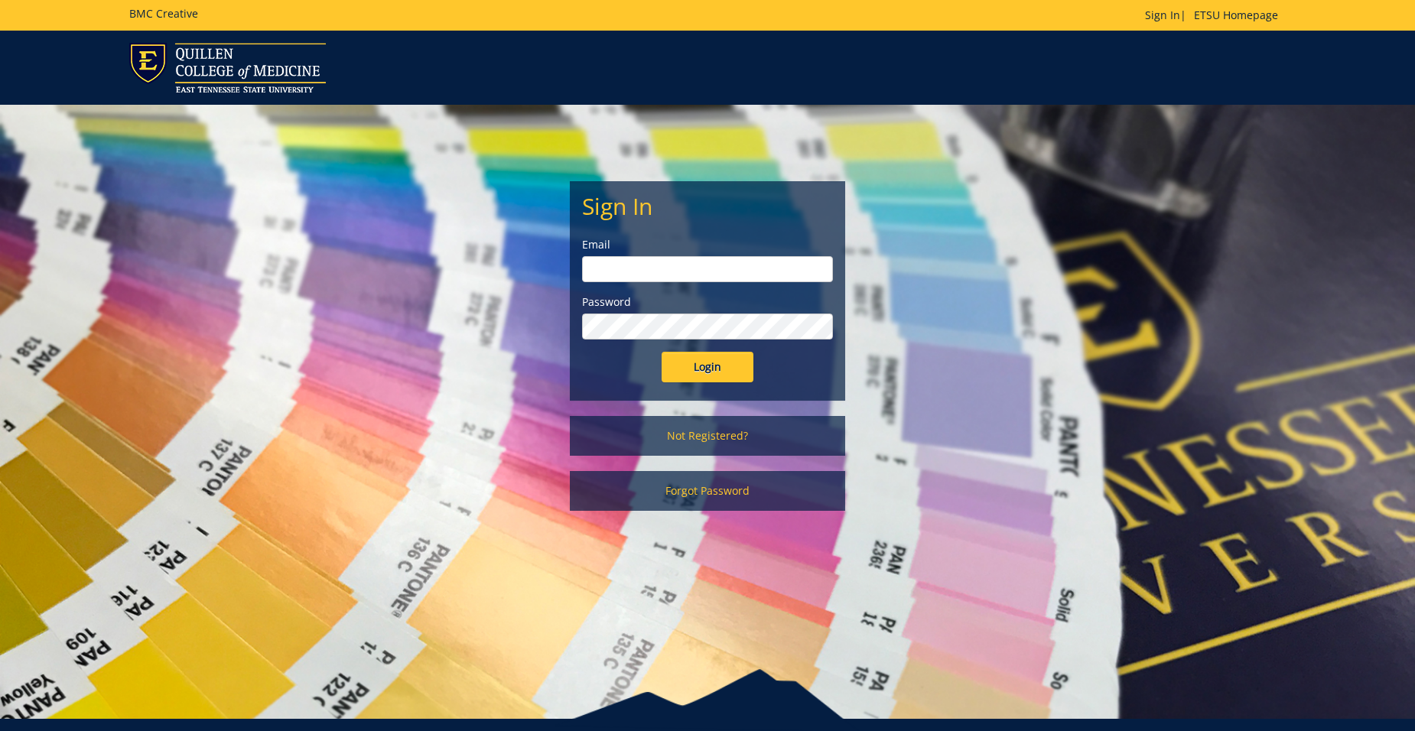  I want to click on img: ETSU logo, so click(227, 67).